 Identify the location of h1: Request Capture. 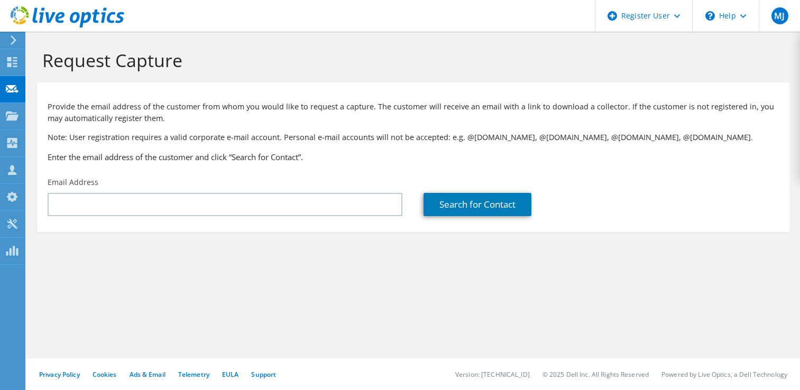
(410, 60).